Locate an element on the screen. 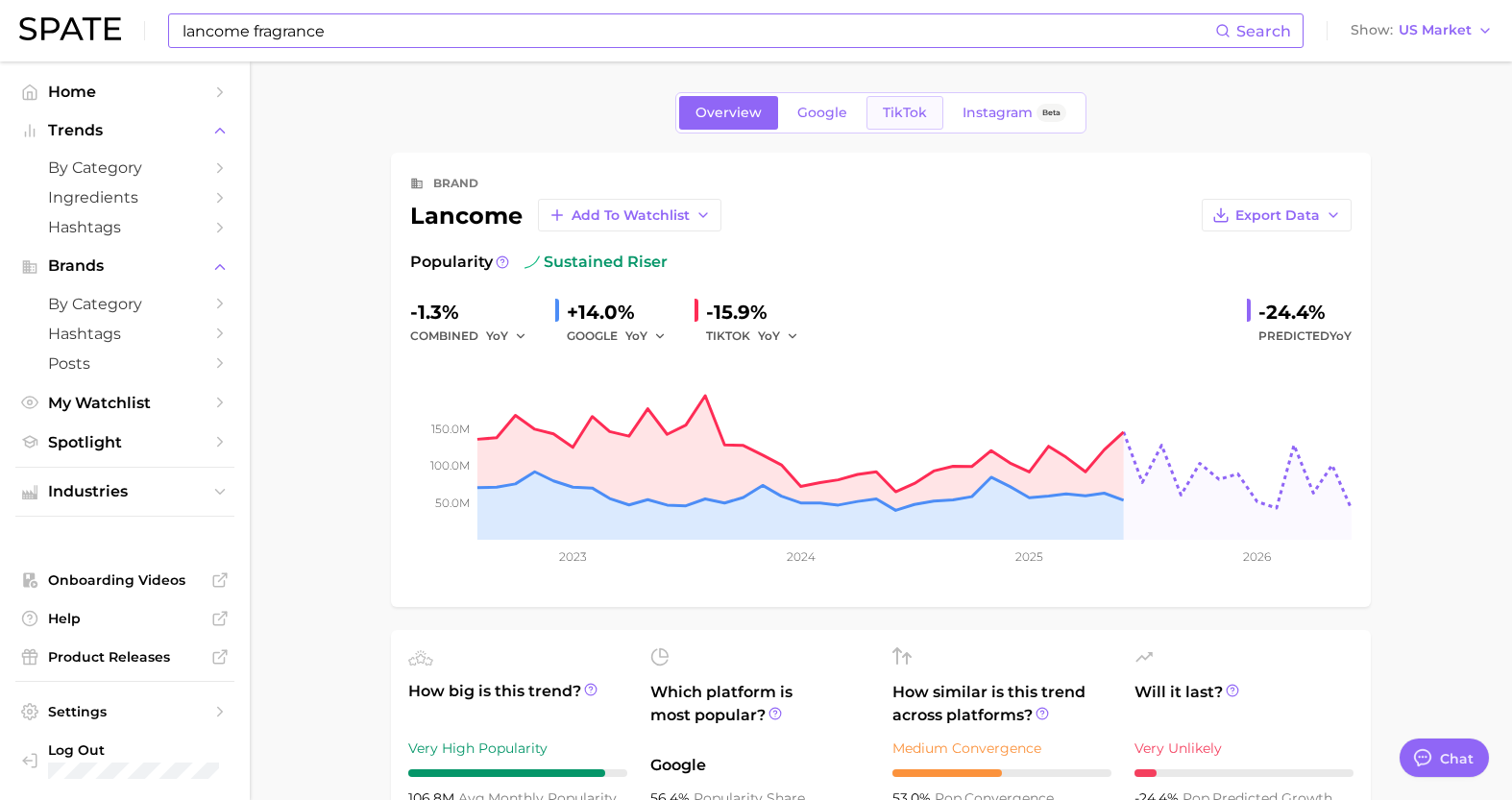 Image resolution: width=1512 pixels, height=800 pixels. div: -15.9% is located at coordinates (759, 312).